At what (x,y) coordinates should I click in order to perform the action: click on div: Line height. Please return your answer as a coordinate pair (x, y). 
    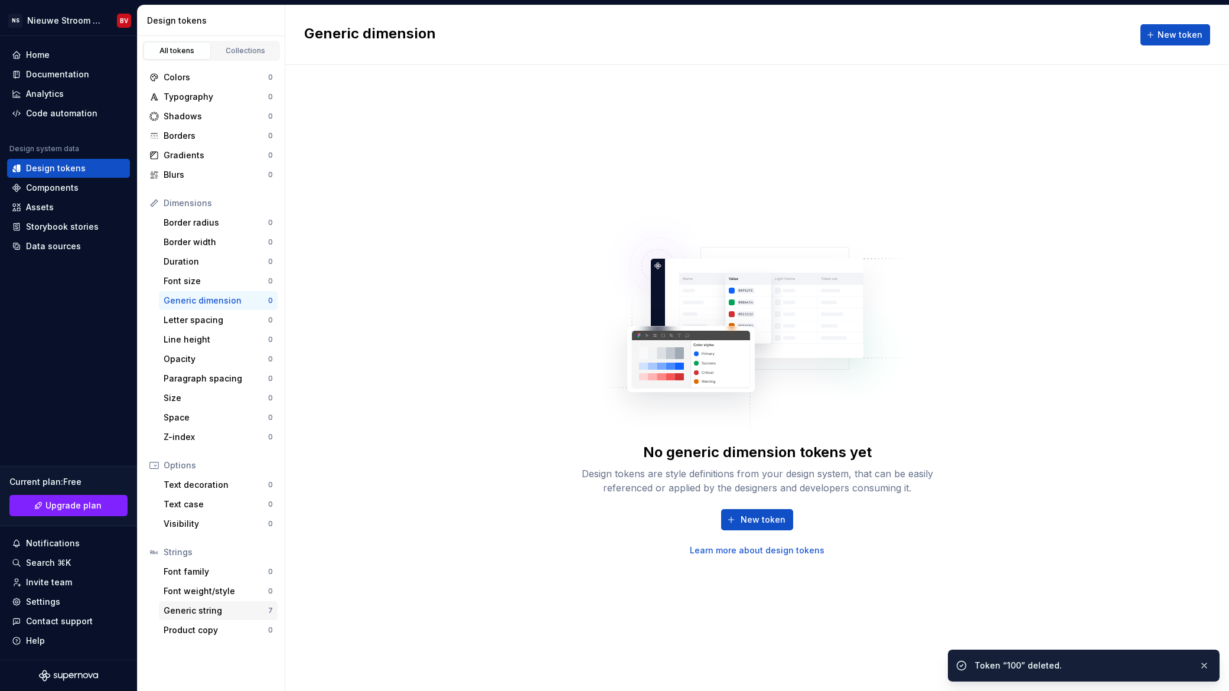
    Looking at the image, I should click on (215, 339).